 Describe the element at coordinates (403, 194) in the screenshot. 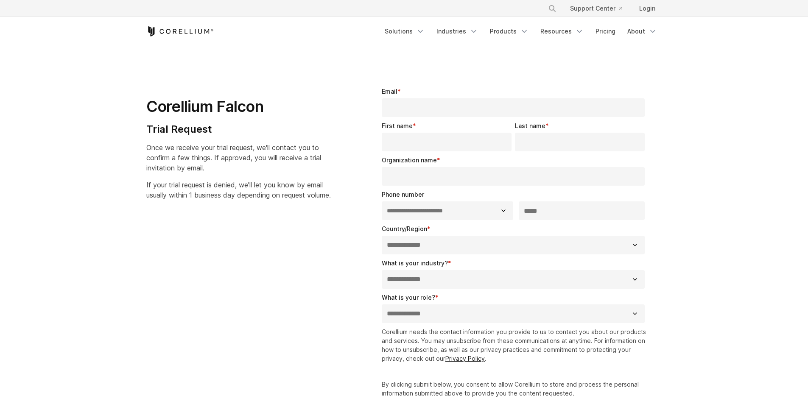

I see `span: Phone number` at that location.